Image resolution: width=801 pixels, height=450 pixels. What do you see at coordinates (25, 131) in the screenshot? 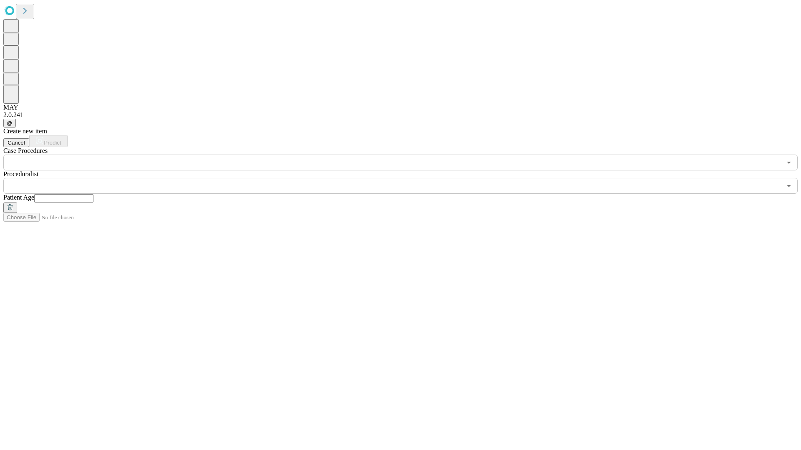
I see `span: Create new item` at bounding box center [25, 131].